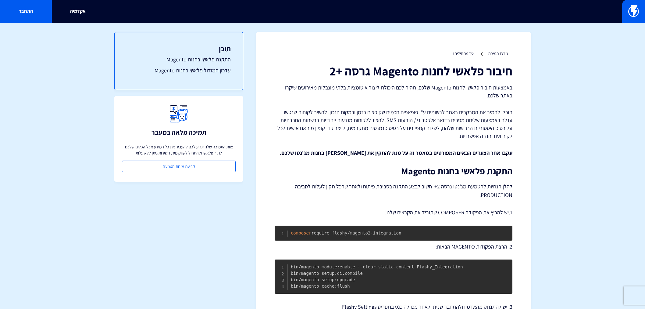 The height and width of the screenshot is (309, 645). What do you see at coordinates (179, 49) in the screenshot?
I see `h3: תוכן` at bounding box center [179, 49].